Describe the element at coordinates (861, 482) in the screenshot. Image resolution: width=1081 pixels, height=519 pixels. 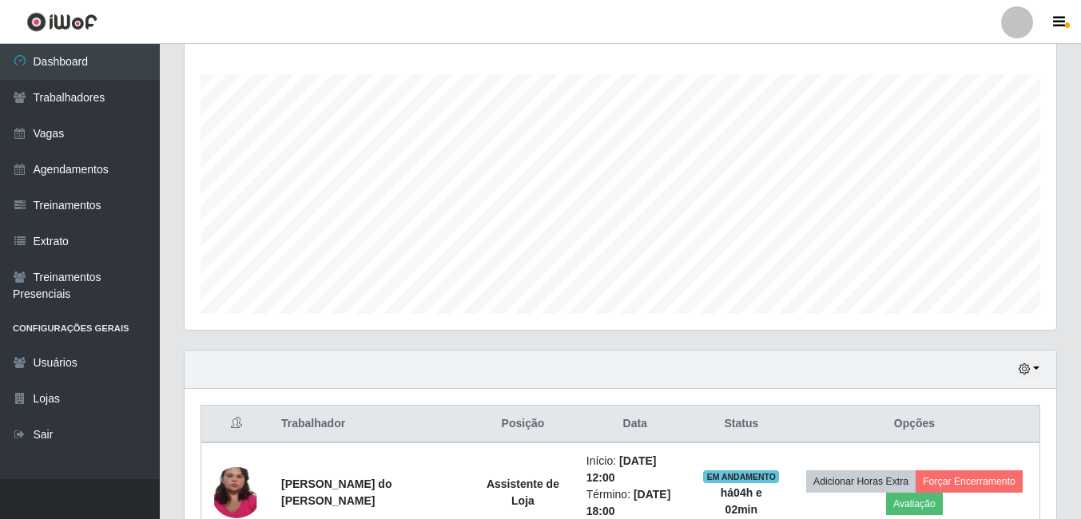
I see `button: Adicionar Horas Extra` at that location.